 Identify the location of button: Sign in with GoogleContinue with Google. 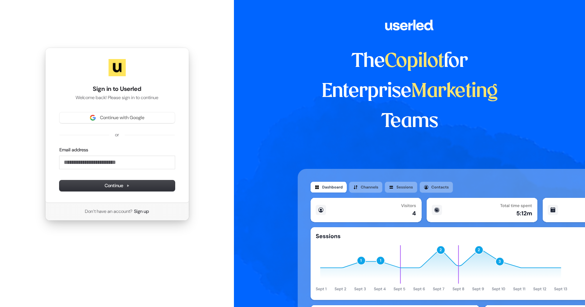
(117, 118).